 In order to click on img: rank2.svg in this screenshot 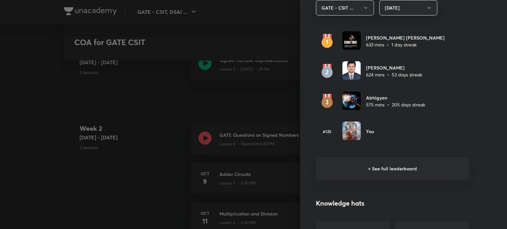, I will do `click(327, 71)`.